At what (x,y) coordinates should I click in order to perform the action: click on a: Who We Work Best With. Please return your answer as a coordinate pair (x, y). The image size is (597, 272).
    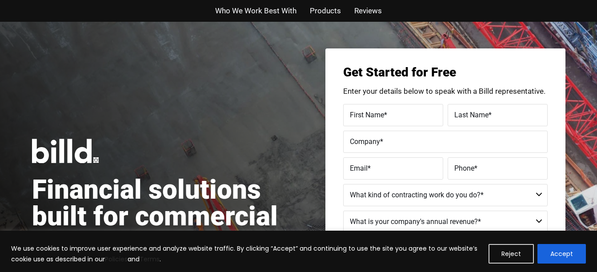
    Looking at the image, I should click on (256, 11).